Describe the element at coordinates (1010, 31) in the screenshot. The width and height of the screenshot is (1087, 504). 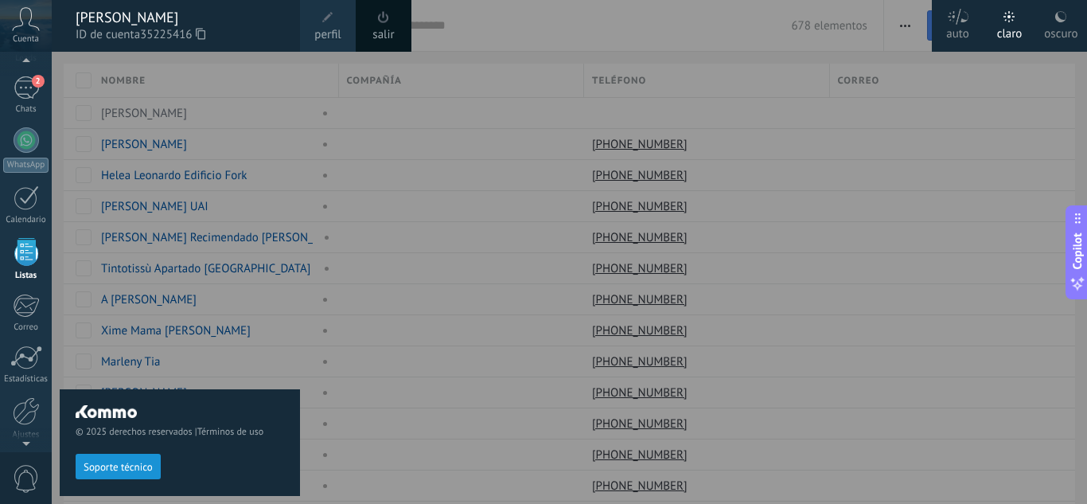
I see `div: claro` at that location.